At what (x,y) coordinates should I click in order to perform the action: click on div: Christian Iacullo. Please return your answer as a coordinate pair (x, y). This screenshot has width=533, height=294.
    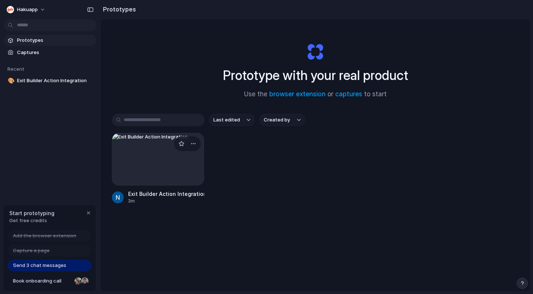
    Looking at the image, I should click on (85, 281).